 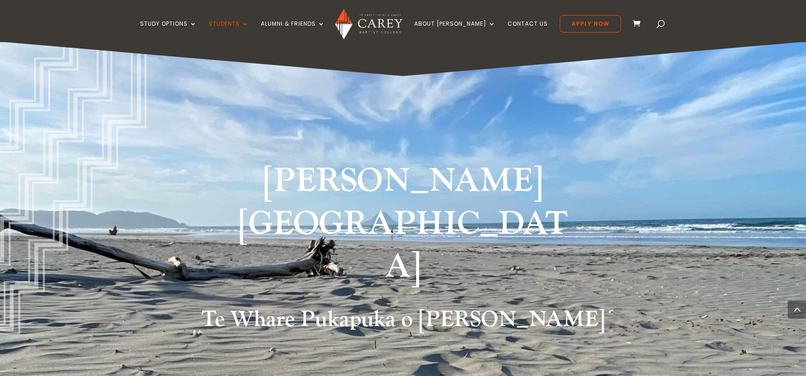 What do you see at coordinates (591, 24) in the screenshot?
I see `a: Apply Now` at bounding box center [591, 24].